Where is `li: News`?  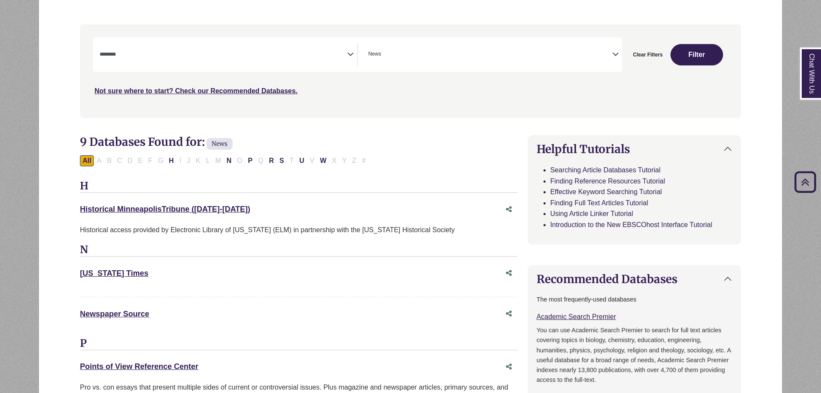 li: News is located at coordinates (373, 54).